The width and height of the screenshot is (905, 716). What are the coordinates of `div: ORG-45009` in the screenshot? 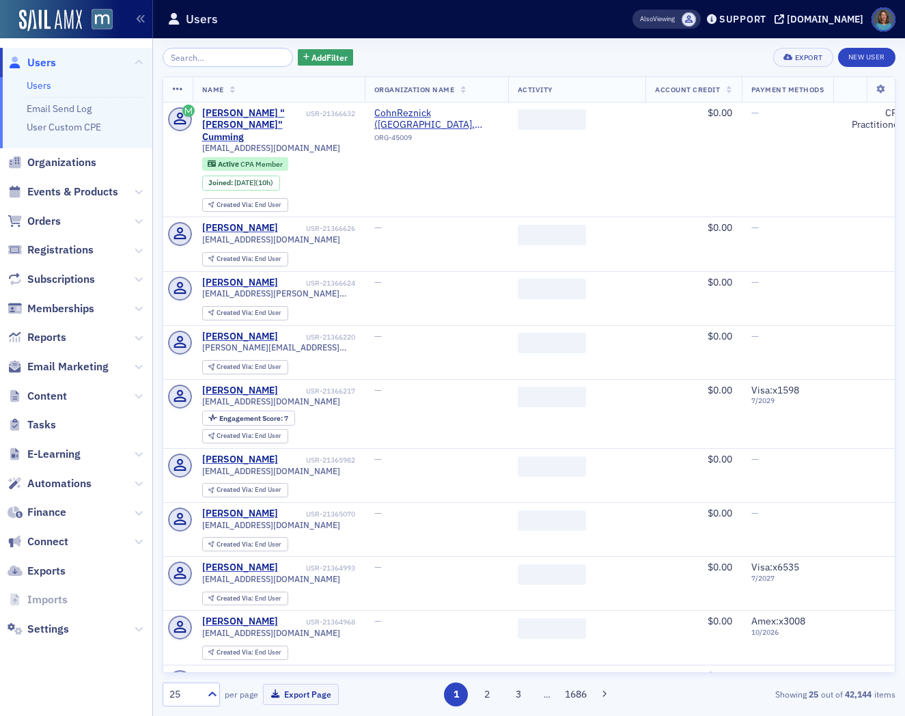 It's located at (436, 140).